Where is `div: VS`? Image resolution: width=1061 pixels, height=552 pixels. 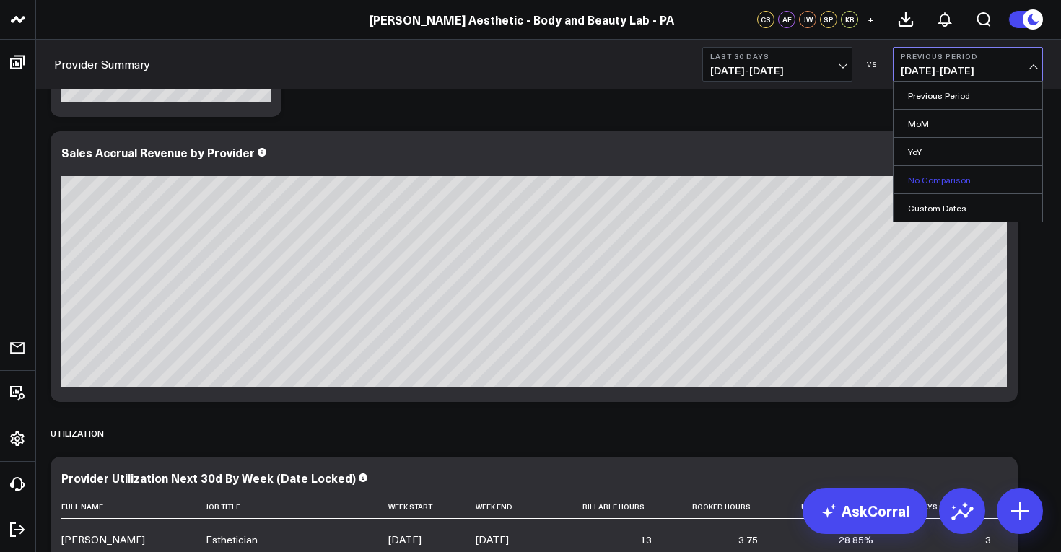 div: VS is located at coordinates (872, 64).